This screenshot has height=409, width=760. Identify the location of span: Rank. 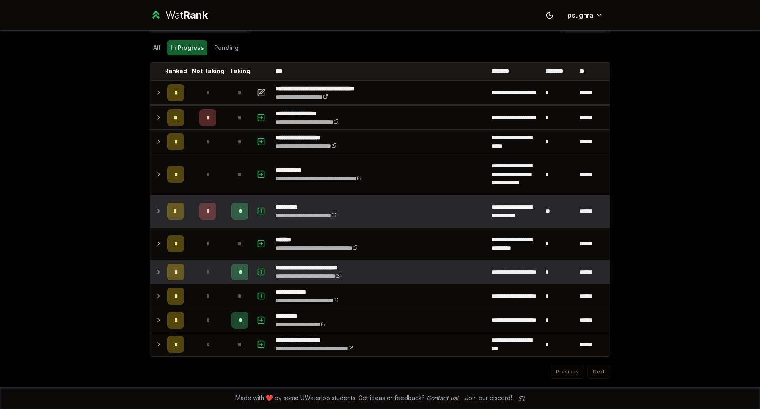
(195, 15).